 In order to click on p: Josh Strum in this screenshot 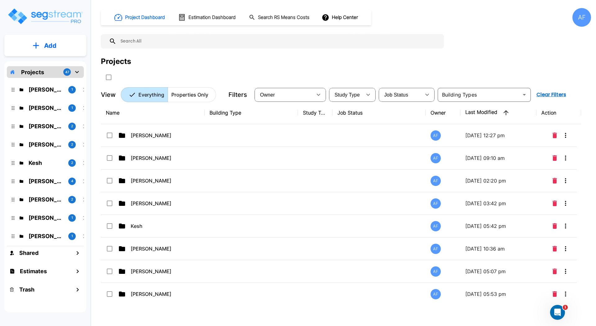, I will do `click(46, 181)`.